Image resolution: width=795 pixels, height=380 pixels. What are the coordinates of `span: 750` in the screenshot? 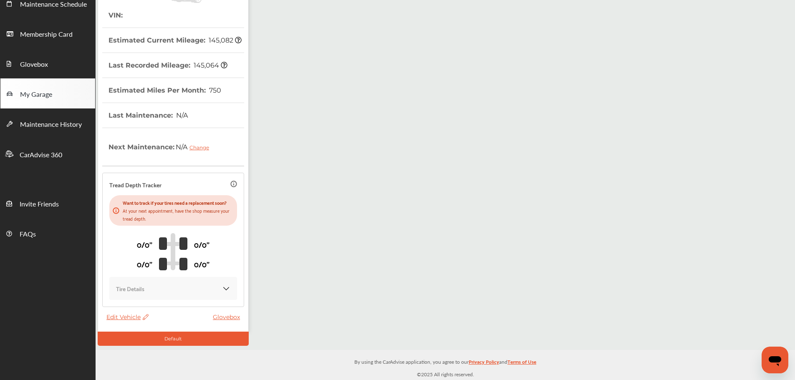 It's located at (214, 90).